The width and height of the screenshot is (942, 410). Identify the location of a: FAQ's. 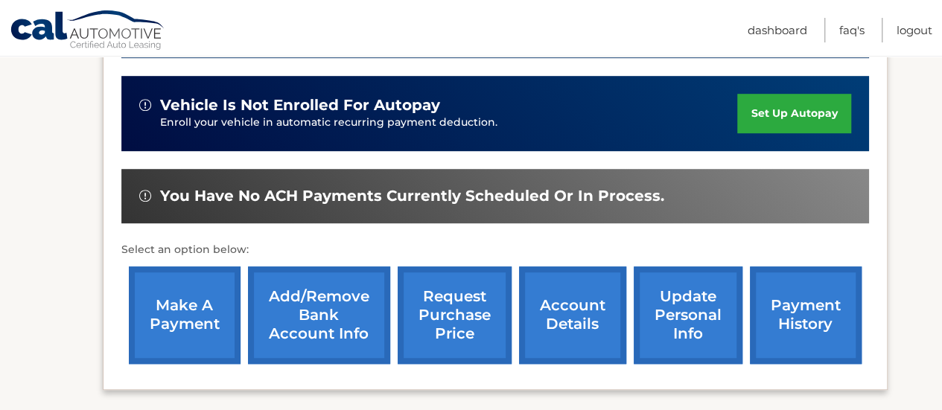
(852, 30).